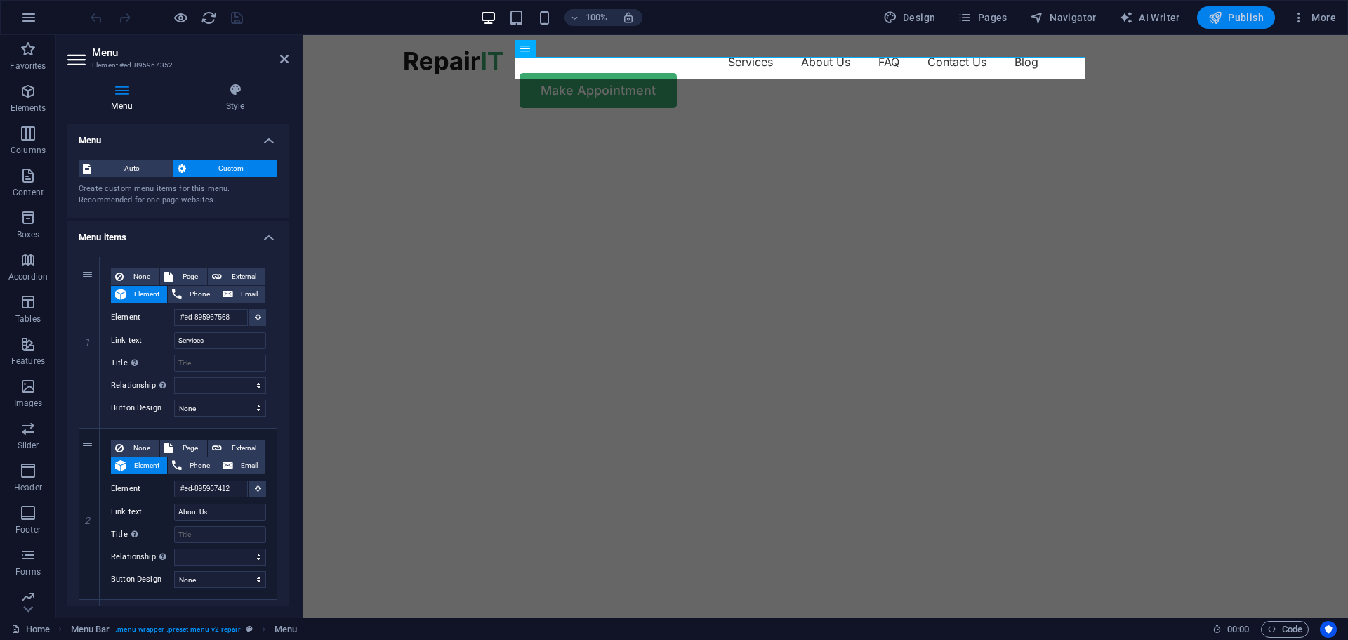  What do you see at coordinates (178, 233) in the screenshot?
I see `h4: Menu items` at bounding box center [178, 233].